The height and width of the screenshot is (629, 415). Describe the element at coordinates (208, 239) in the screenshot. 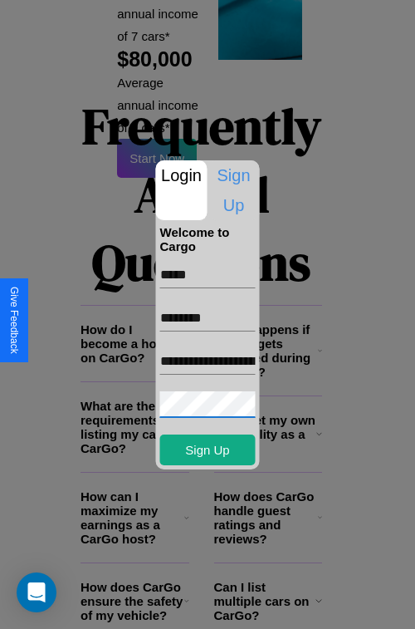

I see `h4: Welcome to Cargo` at that location.